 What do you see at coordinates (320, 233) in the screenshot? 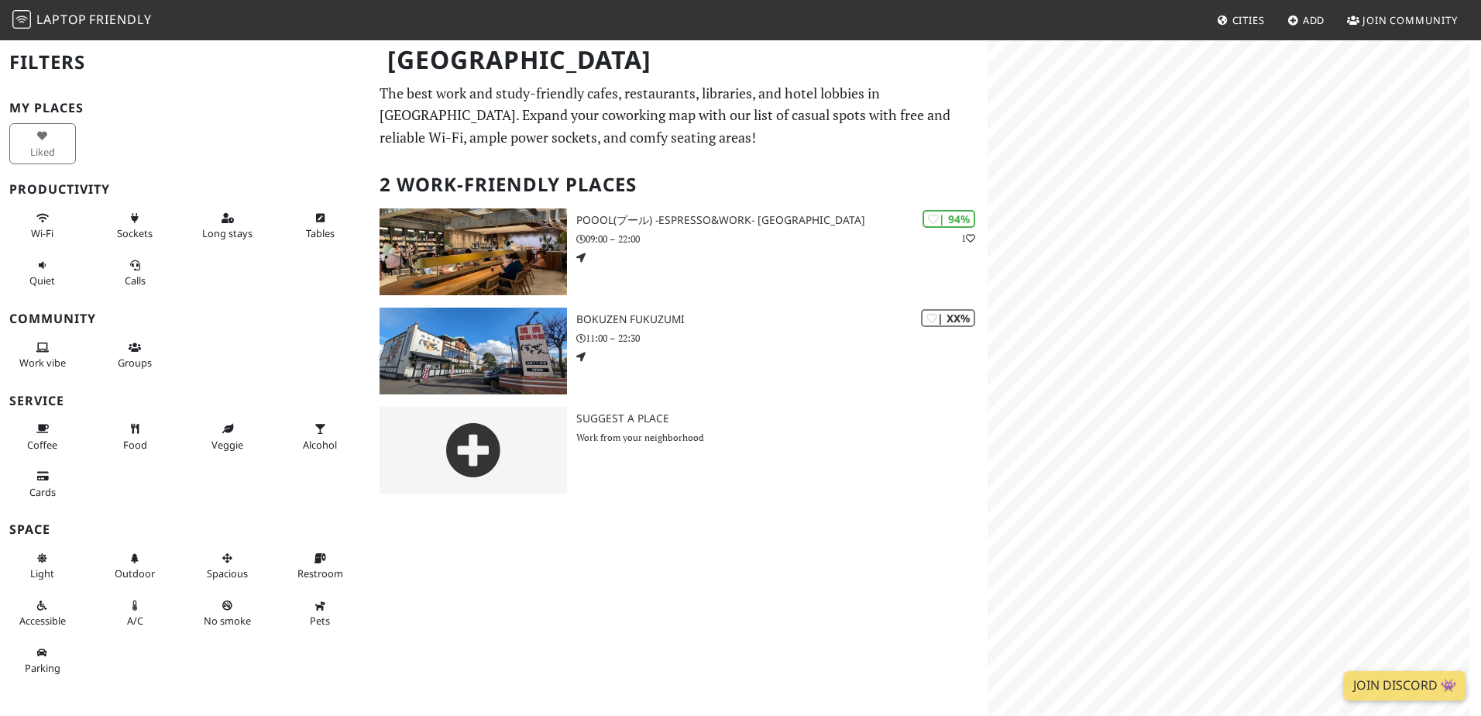
I see `span: Work-friendly tables` at bounding box center [320, 233].